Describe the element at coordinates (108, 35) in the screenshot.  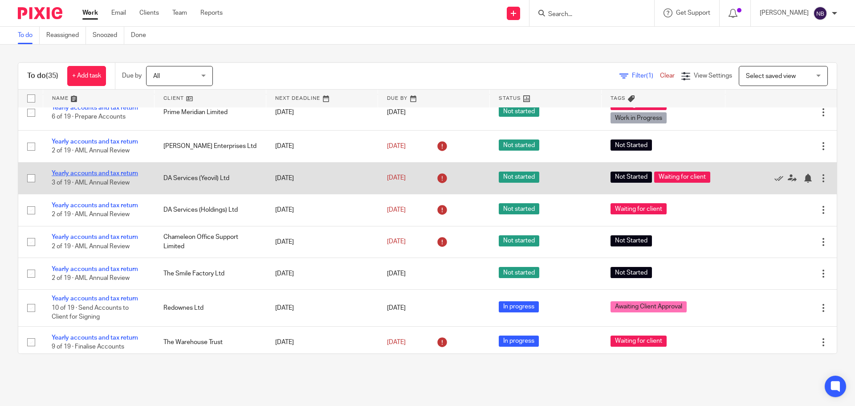
I see `a: Snoozed` at that location.